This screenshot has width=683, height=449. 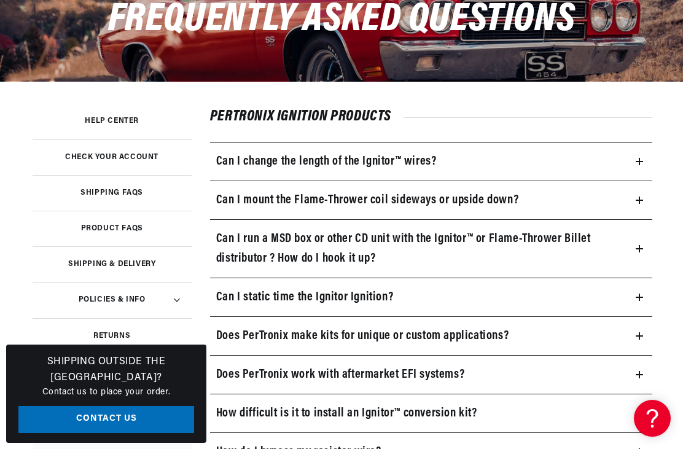 What do you see at coordinates (112, 264) in the screenshot?
I see `h3: Shipping & Delivery` at bounding box center [112, 264].